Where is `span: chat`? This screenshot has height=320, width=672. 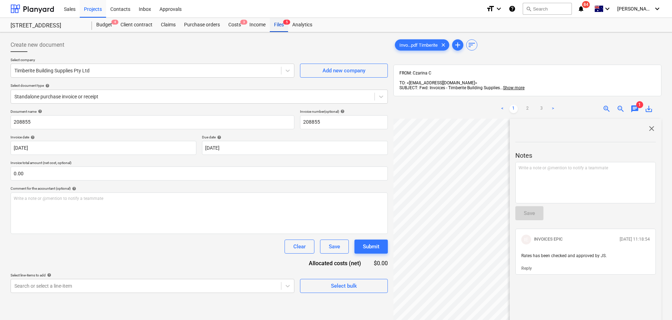 span: chat is located at coordinates (635, 109).